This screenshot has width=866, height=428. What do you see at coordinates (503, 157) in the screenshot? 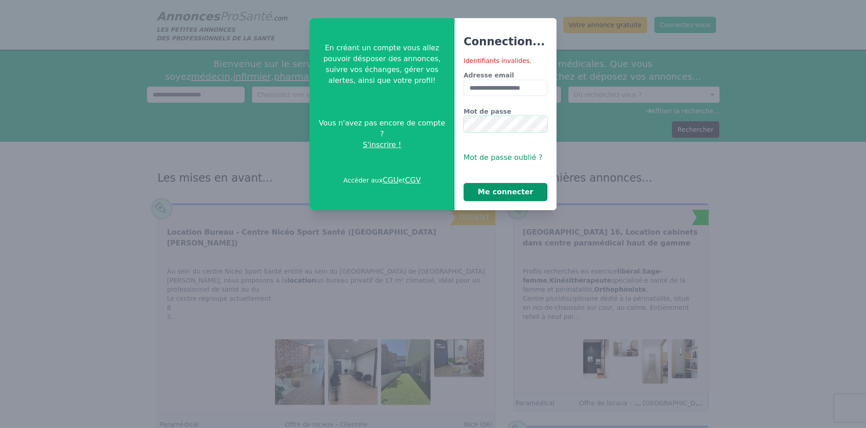
I see `span: Mot de passe oublié ?` at bounding box center [503, 157].